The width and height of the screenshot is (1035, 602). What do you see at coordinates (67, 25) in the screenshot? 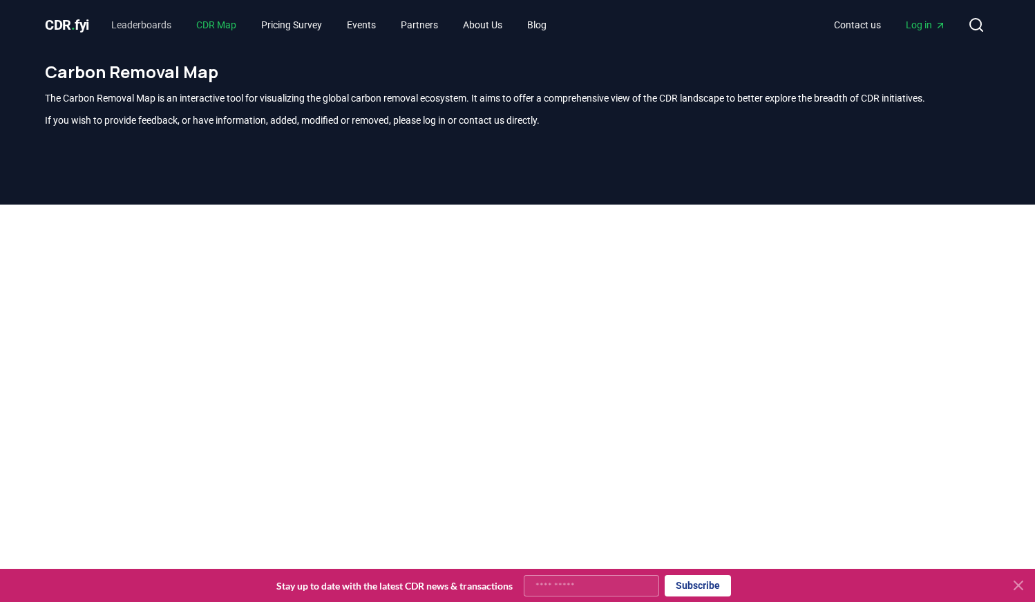
I see `a: CDR.fyi` at bounding box center [67, 25].